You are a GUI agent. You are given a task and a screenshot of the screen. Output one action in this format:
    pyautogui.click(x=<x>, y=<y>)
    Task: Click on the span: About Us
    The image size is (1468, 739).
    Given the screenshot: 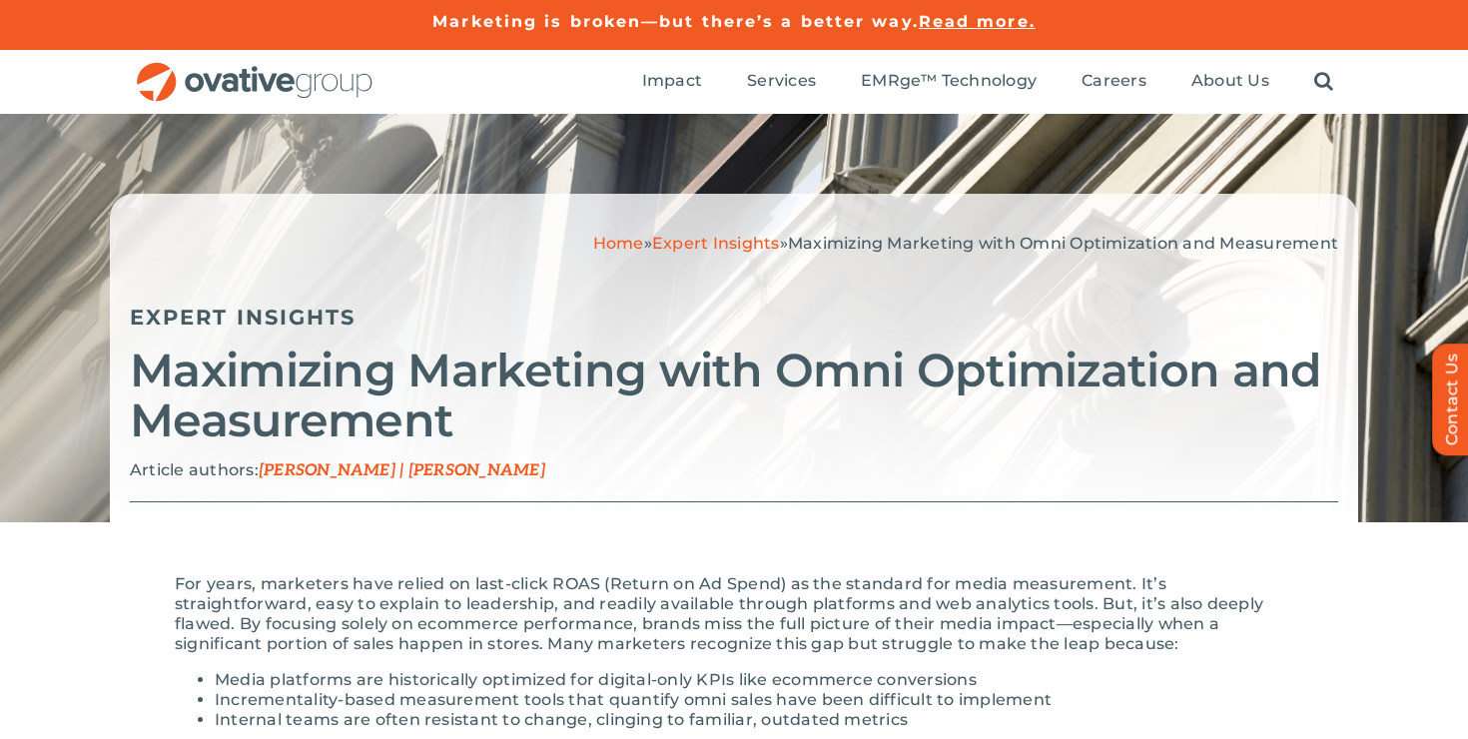 What is the action you would take?
    pyautogui.click(x=1230, y=81)
    